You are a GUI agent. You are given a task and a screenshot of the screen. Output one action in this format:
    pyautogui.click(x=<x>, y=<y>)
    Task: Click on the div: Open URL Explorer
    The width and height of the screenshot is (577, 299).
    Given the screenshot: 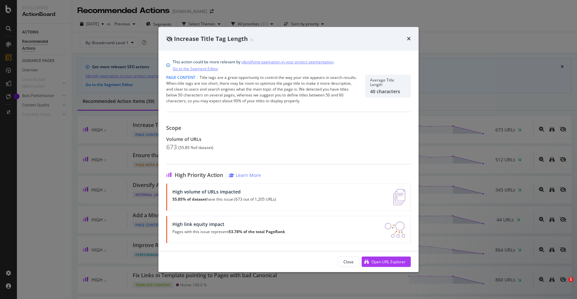 What is the action you would take?
    pyautogui.click(x=388, y=262)
    